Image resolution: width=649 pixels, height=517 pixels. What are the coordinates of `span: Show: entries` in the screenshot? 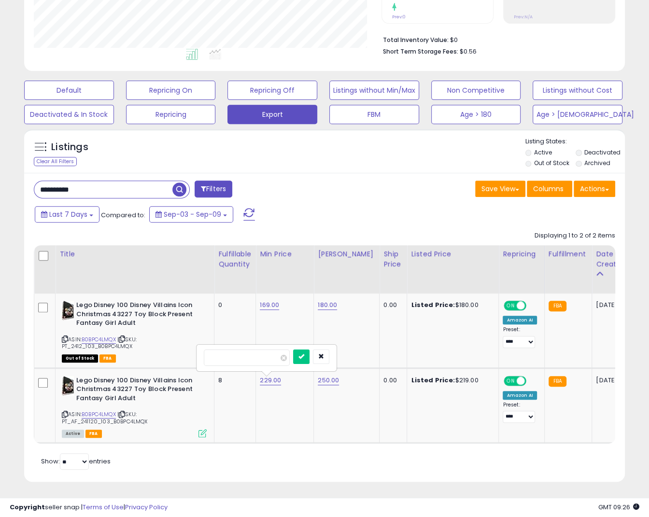 It's located at (76, 461).